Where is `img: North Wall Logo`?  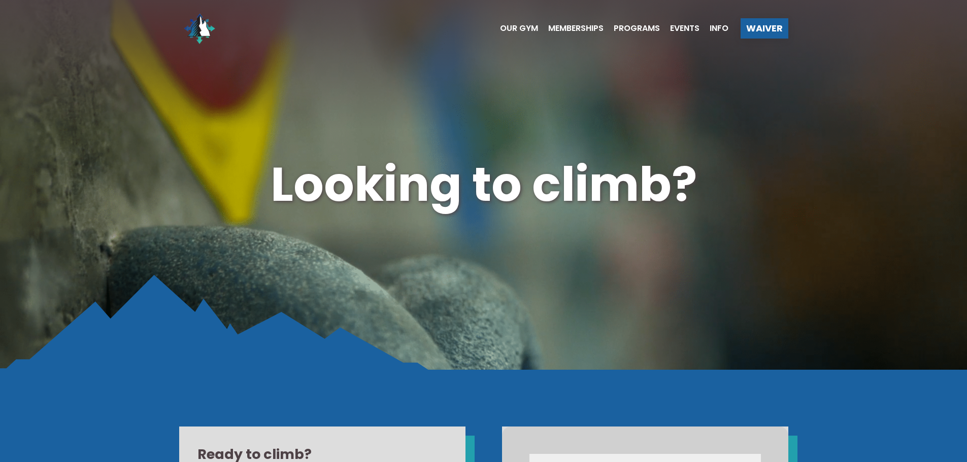
img: North Wall Logo is located at coordinates (200, 28).